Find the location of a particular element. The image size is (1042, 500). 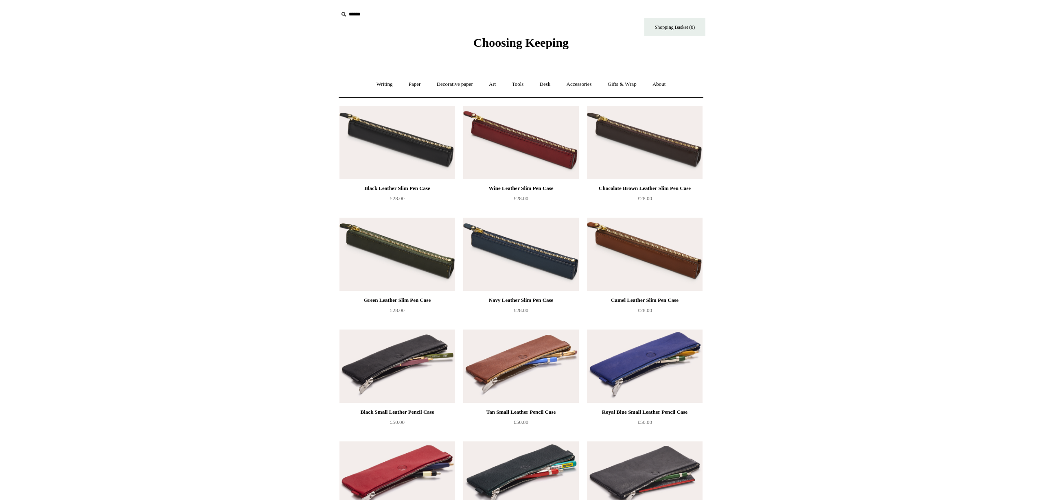

img: Royal Blue Small Leather Pencil Case is located at coordinates (645, 366).